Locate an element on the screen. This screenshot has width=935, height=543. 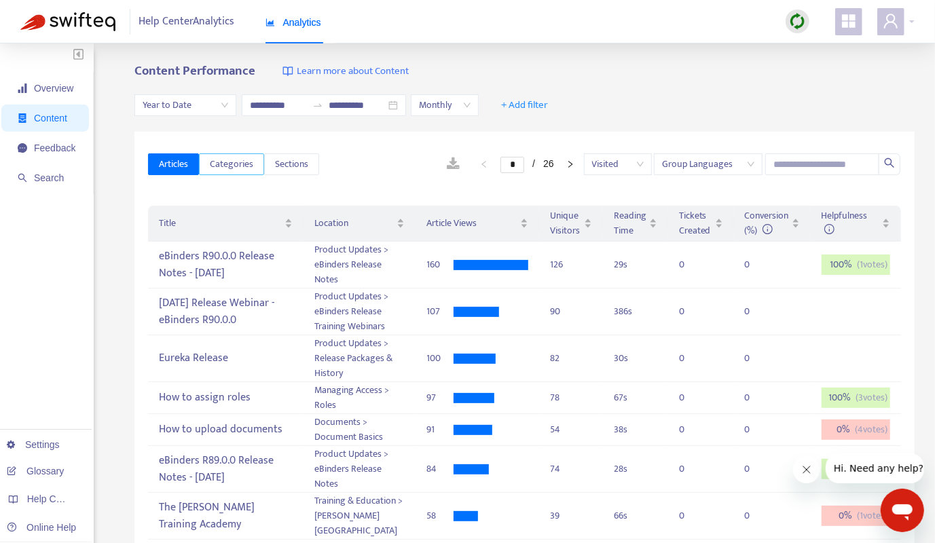
span: Analytics is located at coordinates (293, 22).